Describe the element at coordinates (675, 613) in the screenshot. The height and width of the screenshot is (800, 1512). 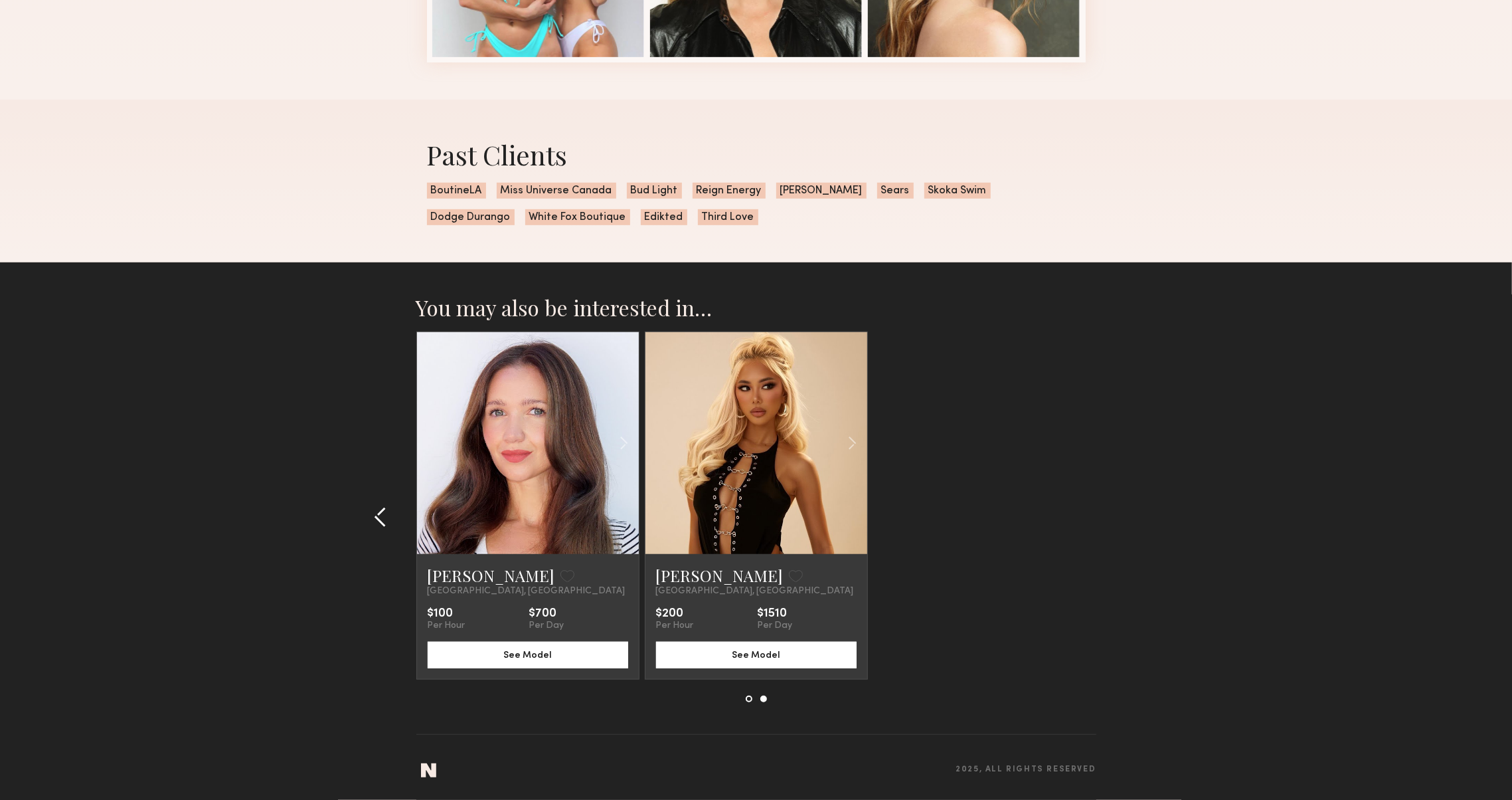
I see `div: $200` at that location.